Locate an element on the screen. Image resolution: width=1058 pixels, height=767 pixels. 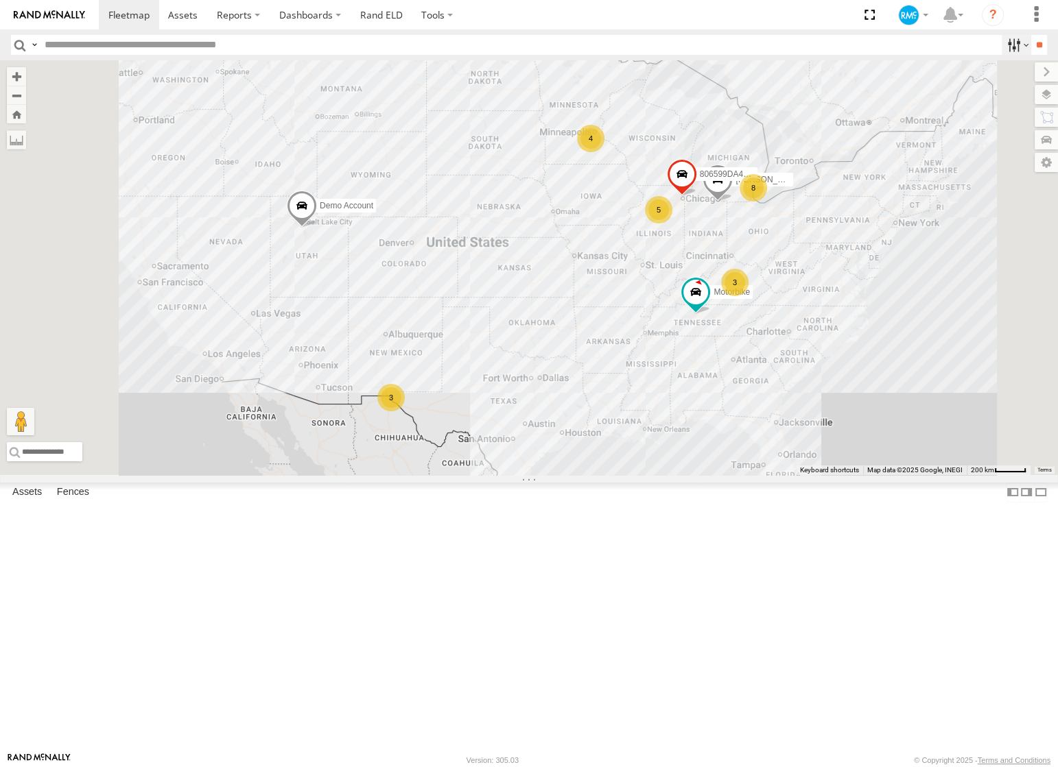
div: Demo Account is located at coordinates (913, 15).